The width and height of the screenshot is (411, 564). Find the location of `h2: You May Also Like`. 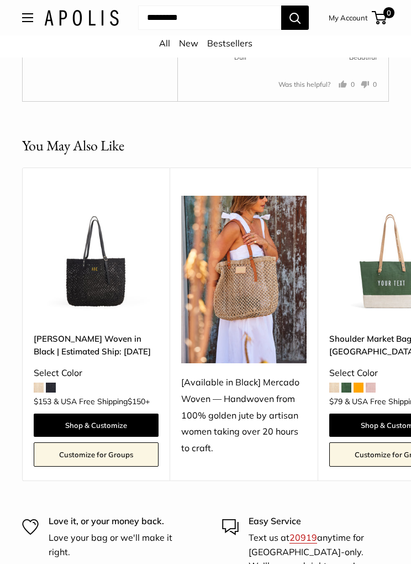

h2: You May Also Like is located at coordinates (73, 145).